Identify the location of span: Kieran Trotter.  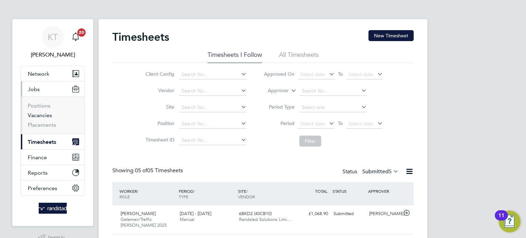
(53, 55).